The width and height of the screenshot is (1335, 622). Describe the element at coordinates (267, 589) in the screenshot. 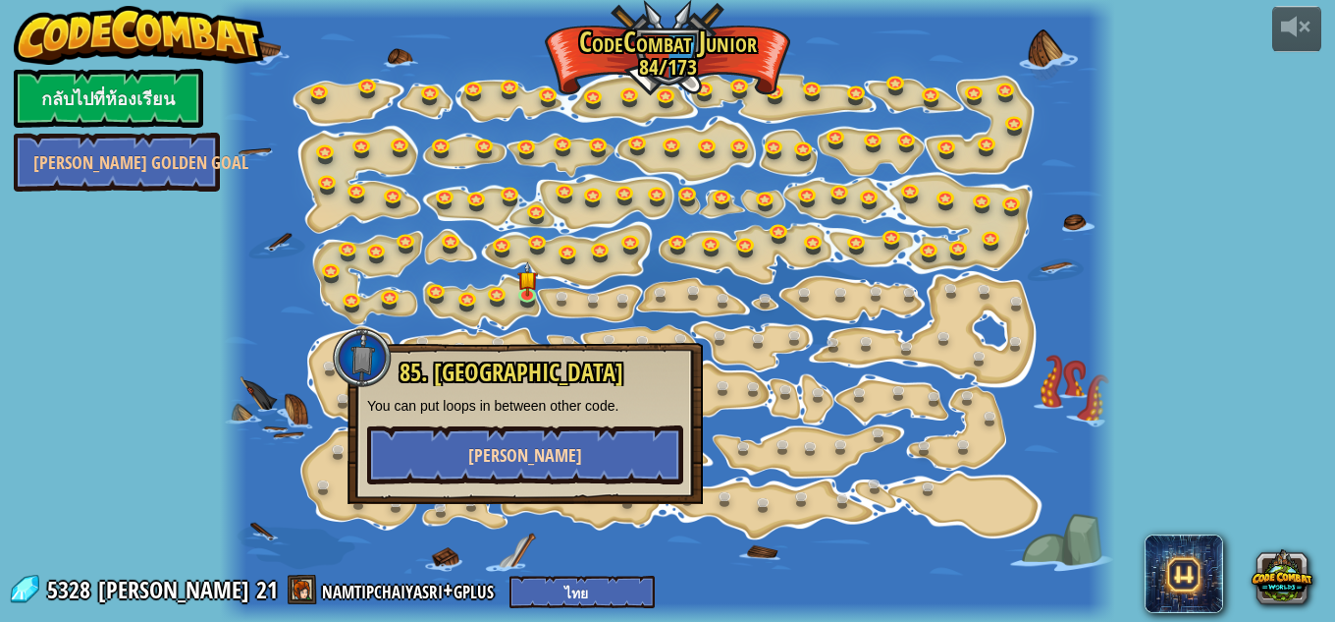

I see `span: 21` at that location.